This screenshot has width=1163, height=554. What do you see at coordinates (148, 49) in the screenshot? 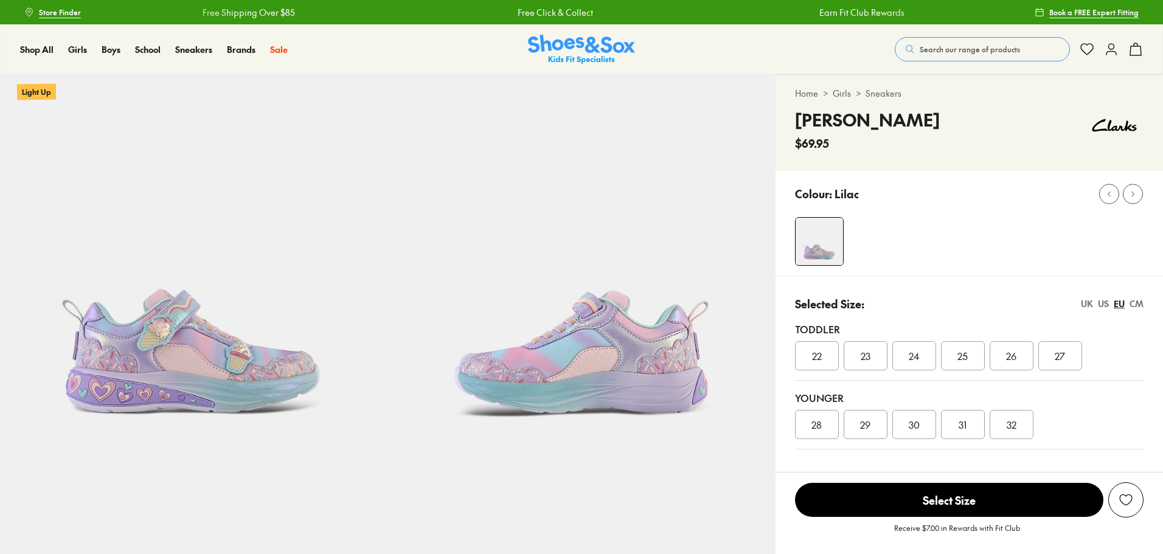
I see `span: School` at bounding box center [148, 49].